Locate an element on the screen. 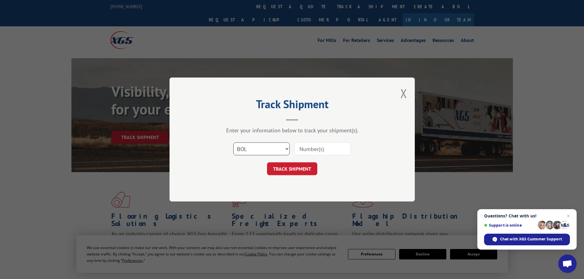 This screenshot has height=279, width=584. span: Support is online is located at coordinates (510, 225).